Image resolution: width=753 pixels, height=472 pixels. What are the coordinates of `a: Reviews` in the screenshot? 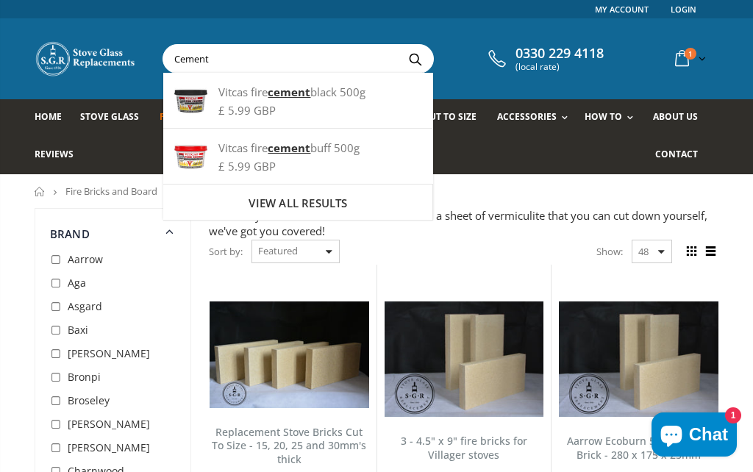 It's located at (60, 155).